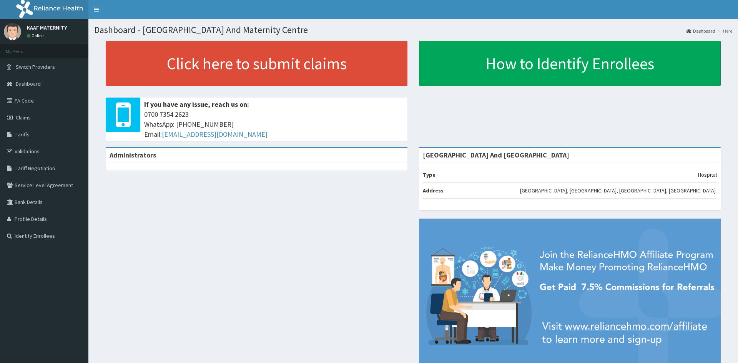 The image size is (738, 363). I want to click on b: Administrators, so click(133, 155).